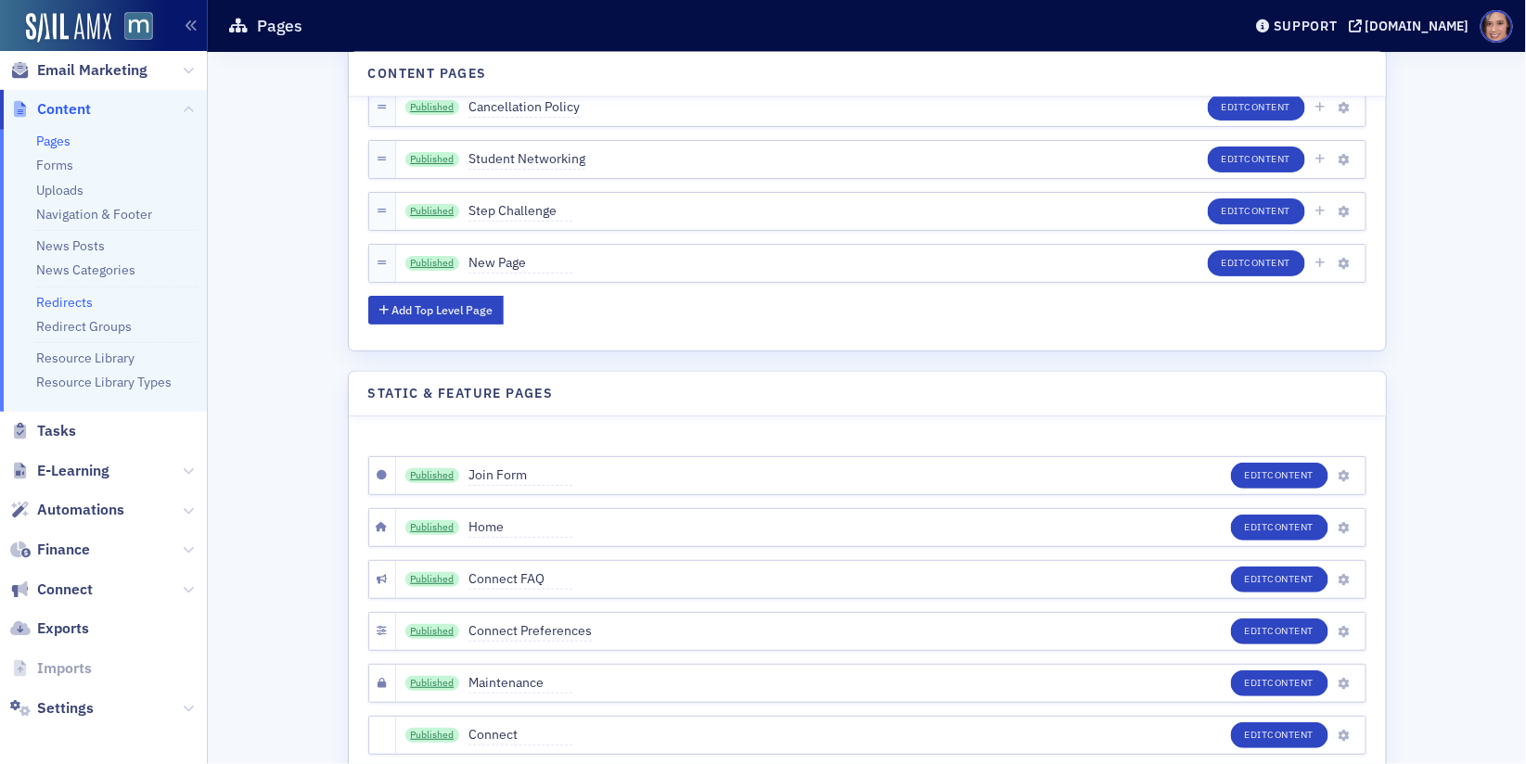  What do you see at coordinates (530, 632) in the screenshot?
I see `span: Connect Preferences` at bounding box center [530, 632].